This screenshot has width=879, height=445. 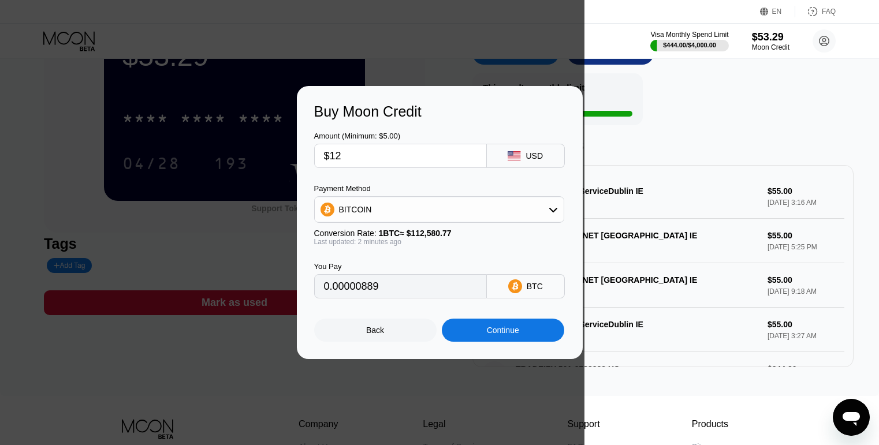 I want to click on div: Last updated: 2 minutes ago, so click(x=439, y=242).